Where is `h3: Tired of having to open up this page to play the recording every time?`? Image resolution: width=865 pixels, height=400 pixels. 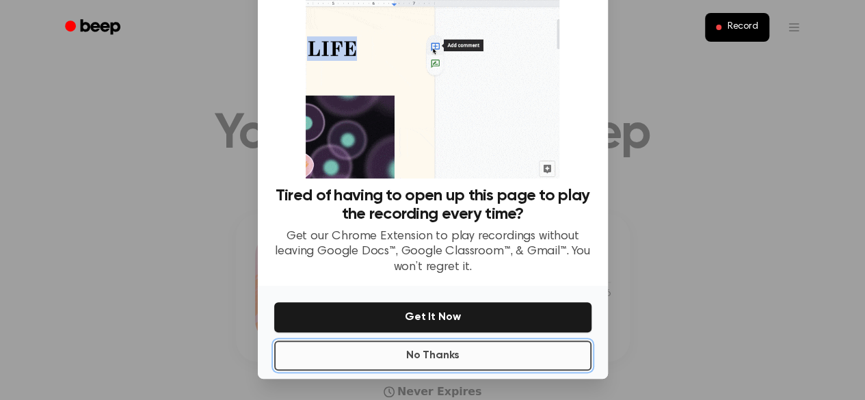 h3: Tired of having to open up this page to play the recording every time? is located at coordinates (433, 205).